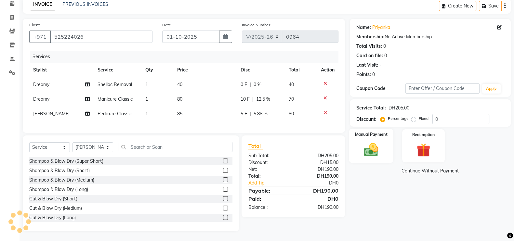  I want to click on div: Coupon Code, so click(381, 88).